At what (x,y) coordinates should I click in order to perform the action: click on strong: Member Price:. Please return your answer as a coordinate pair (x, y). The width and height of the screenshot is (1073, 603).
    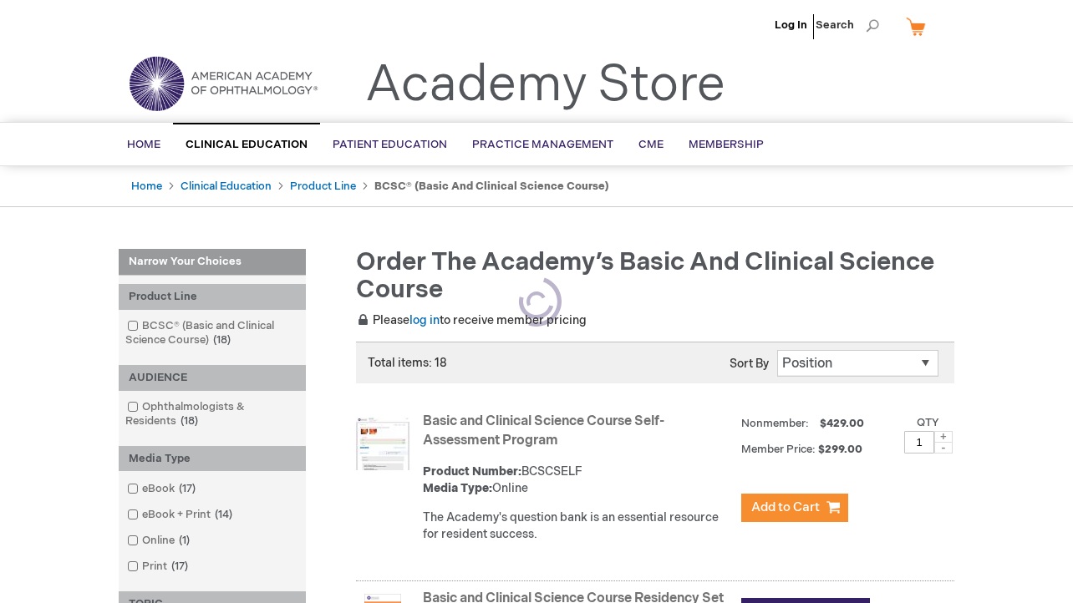
    Looking at the image, I should click on (778, 450).